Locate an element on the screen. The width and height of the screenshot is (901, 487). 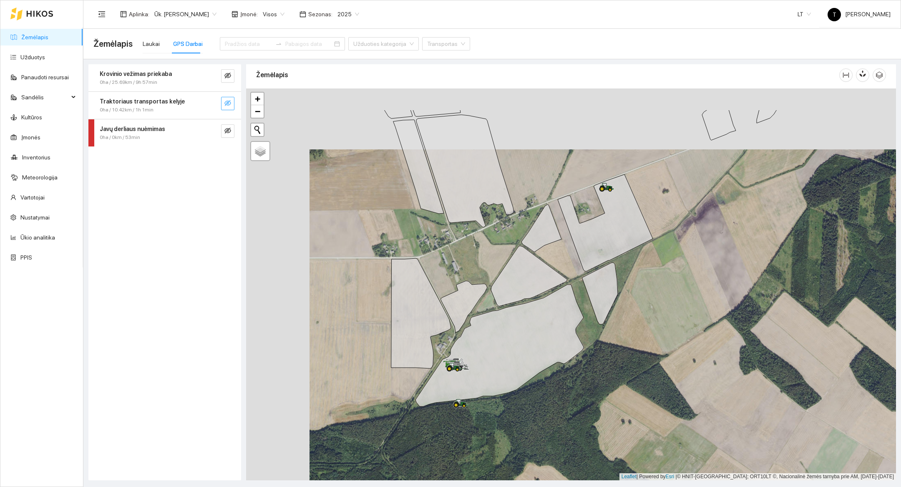
span: T is located at coordinates (834, 15).